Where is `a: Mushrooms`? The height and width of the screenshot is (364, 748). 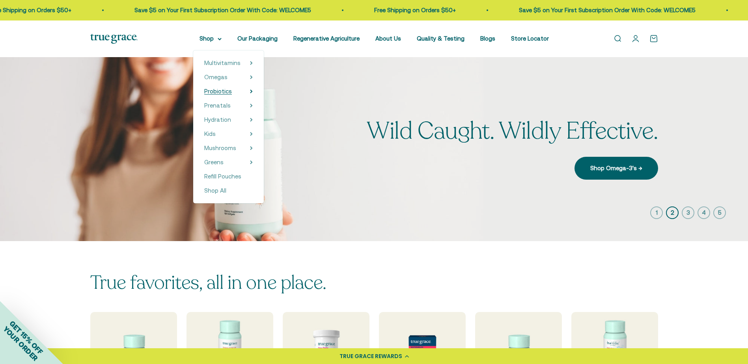 a: Mushrooms is located at coordinates (220, 148).